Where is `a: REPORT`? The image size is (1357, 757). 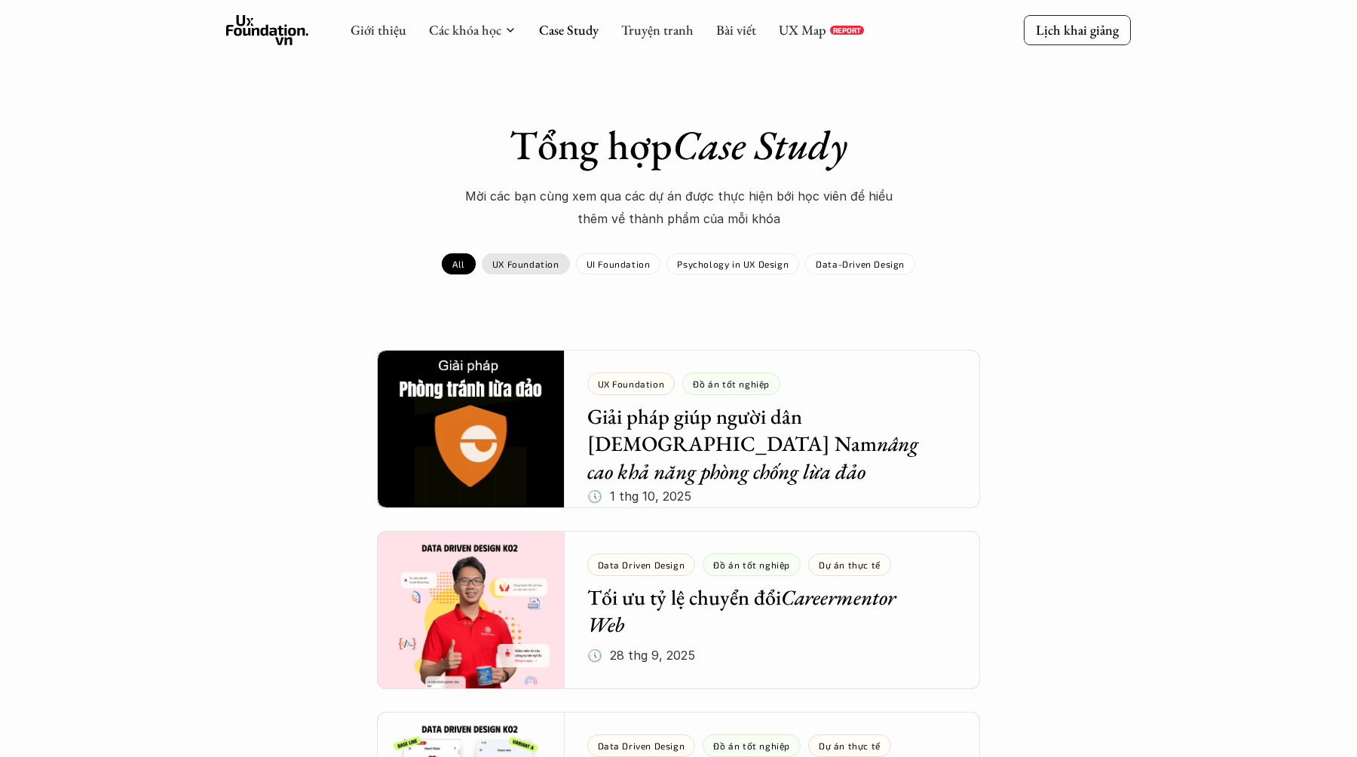
a: REPORT is located at coordinates (847, 30).